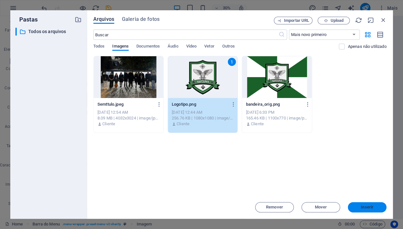  What do you see at coordinates (274, 104) in the screenshot?
I see `p: bandeira_orig.png` at bounding box center [274, 104].